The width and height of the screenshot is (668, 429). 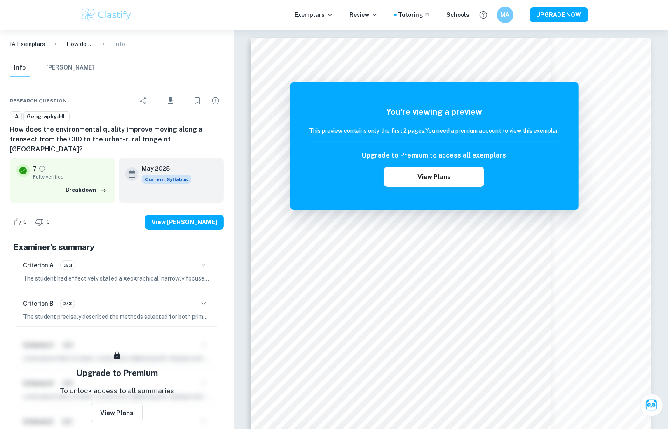 What do you see at coordinates (21, 222) in the screenshot?
I see `div: Like` at bounding box center [21, 222].